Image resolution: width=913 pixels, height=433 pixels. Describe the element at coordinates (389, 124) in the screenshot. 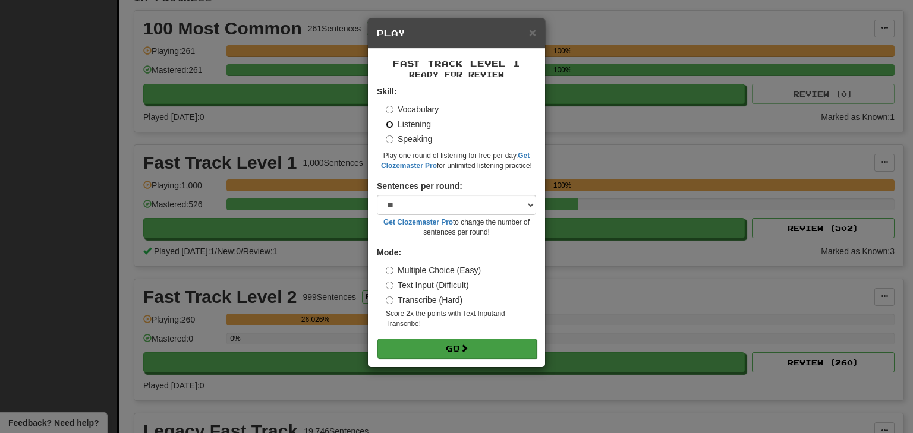

I see `input: Listening` at that location.